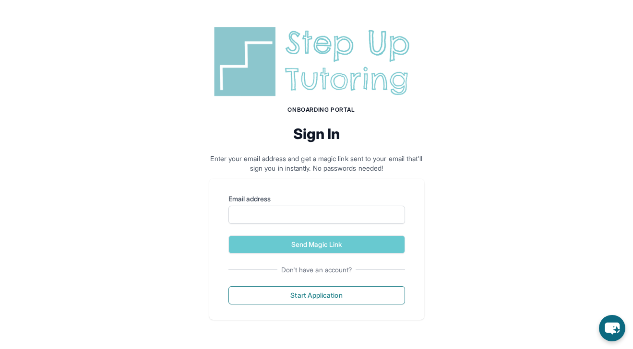 The image size is (633, 349). I want to click on button: chat-button, so click(612, 328).